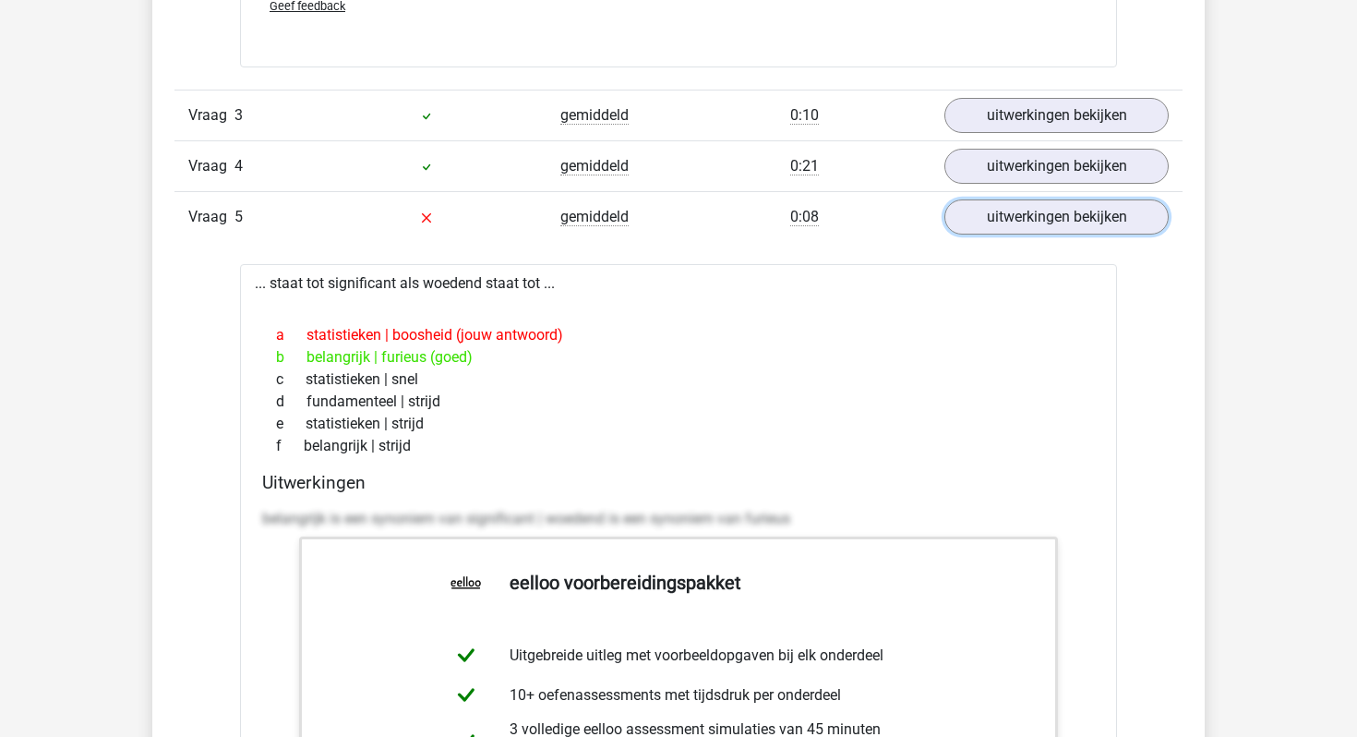 This screenshot has height=737, width=1357. Describe the element at coordinates (290, 446) in the screenshot. I see `span: f` at that location.